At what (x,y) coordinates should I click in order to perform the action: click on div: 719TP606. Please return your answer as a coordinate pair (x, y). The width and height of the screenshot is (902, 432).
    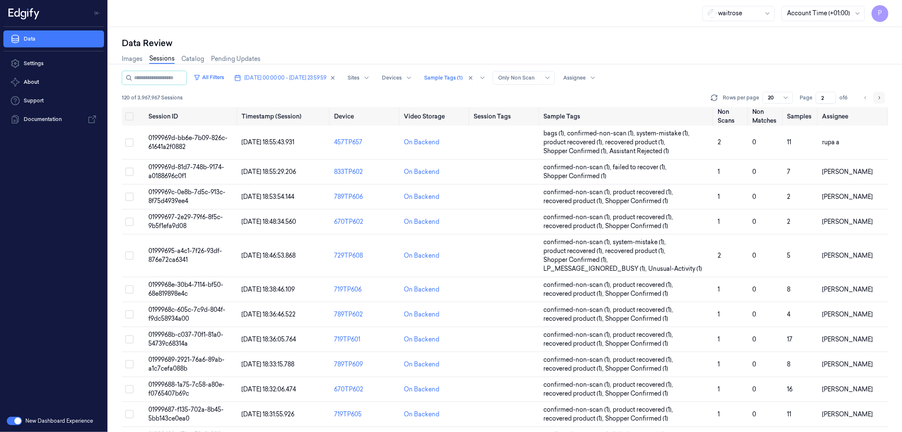
    Looking at the image, I should click on (365, 289).